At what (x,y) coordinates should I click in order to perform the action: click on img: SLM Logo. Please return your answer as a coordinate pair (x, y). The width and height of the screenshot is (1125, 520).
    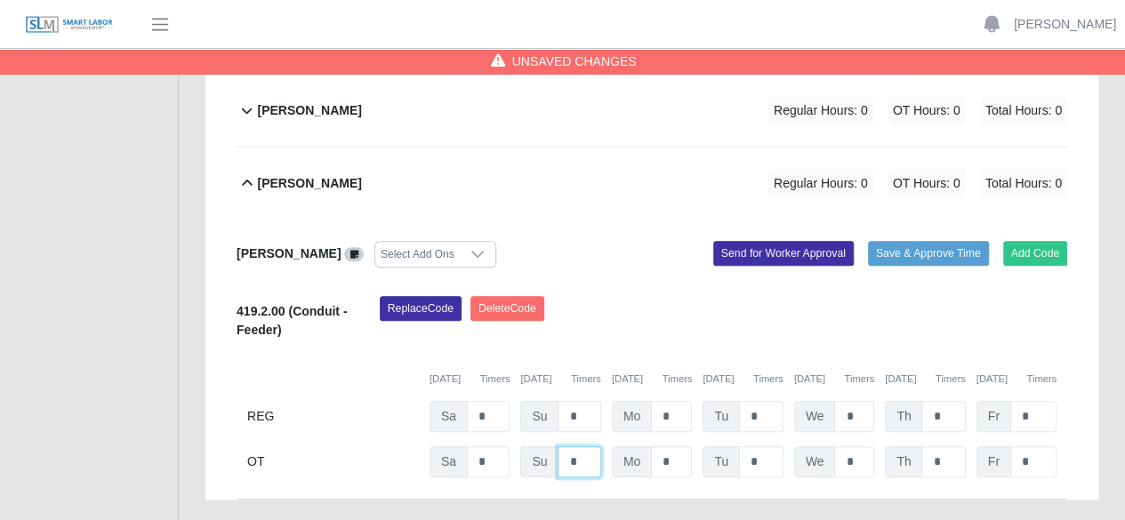
    Looking at the image, I should click on (69, 25).